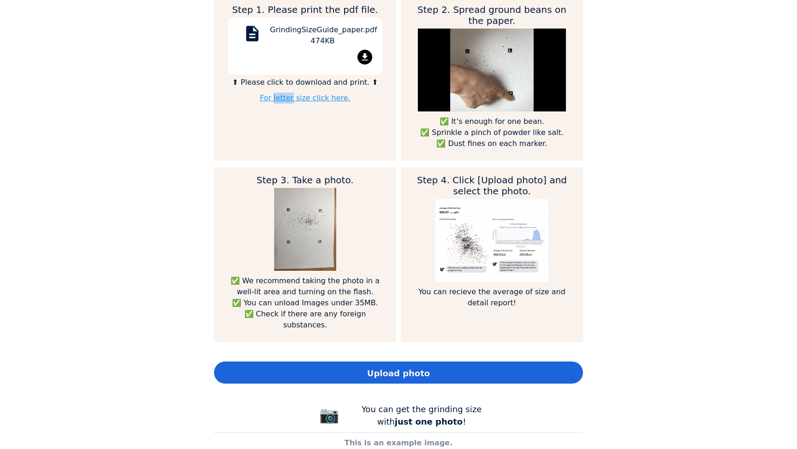 The width and height of the screenshot is (797, 449). I want to click on mat-icon: file_download, so click(365, 57).